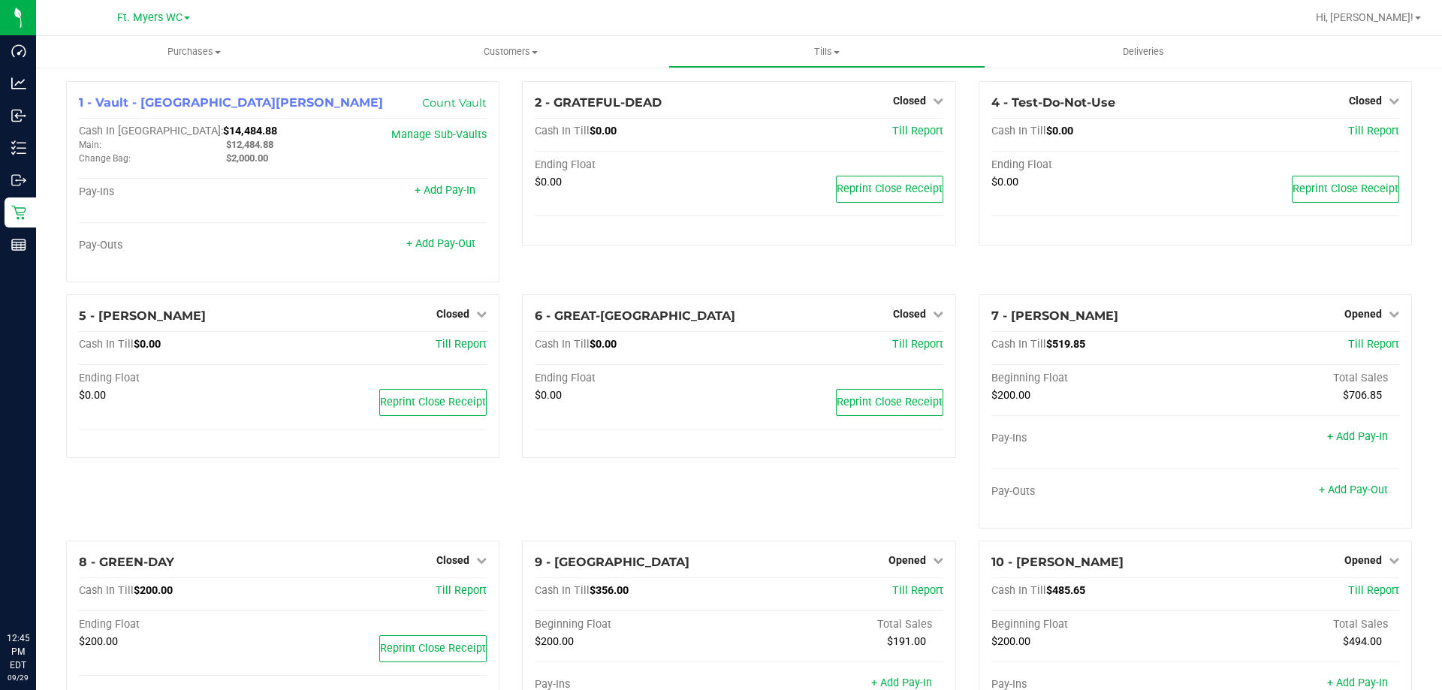 The image size is (1442, 690). What do you see at coordinates (510, 52) in the screenshot?
I see `span: Customers` at bounding box center [510, 52].